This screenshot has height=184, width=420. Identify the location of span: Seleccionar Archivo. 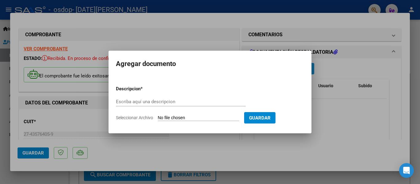
(134, 118).